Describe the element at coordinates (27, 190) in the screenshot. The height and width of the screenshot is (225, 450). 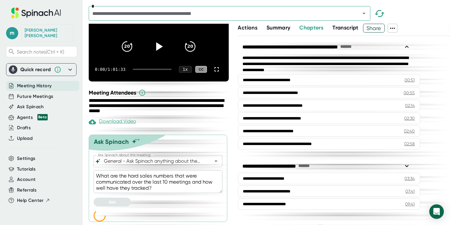
I see `button: Referrals` at that location.